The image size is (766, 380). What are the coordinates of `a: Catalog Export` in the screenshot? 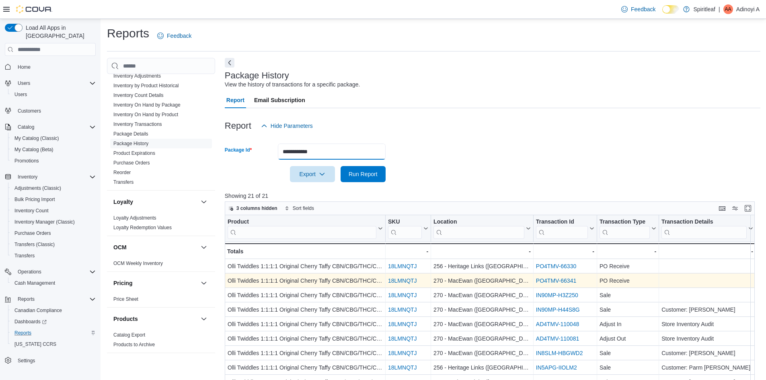 It's located at (129, 335).